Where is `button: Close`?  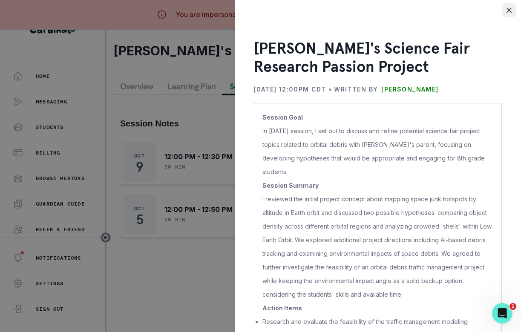 button: Close is located at coordinates (509, 10).